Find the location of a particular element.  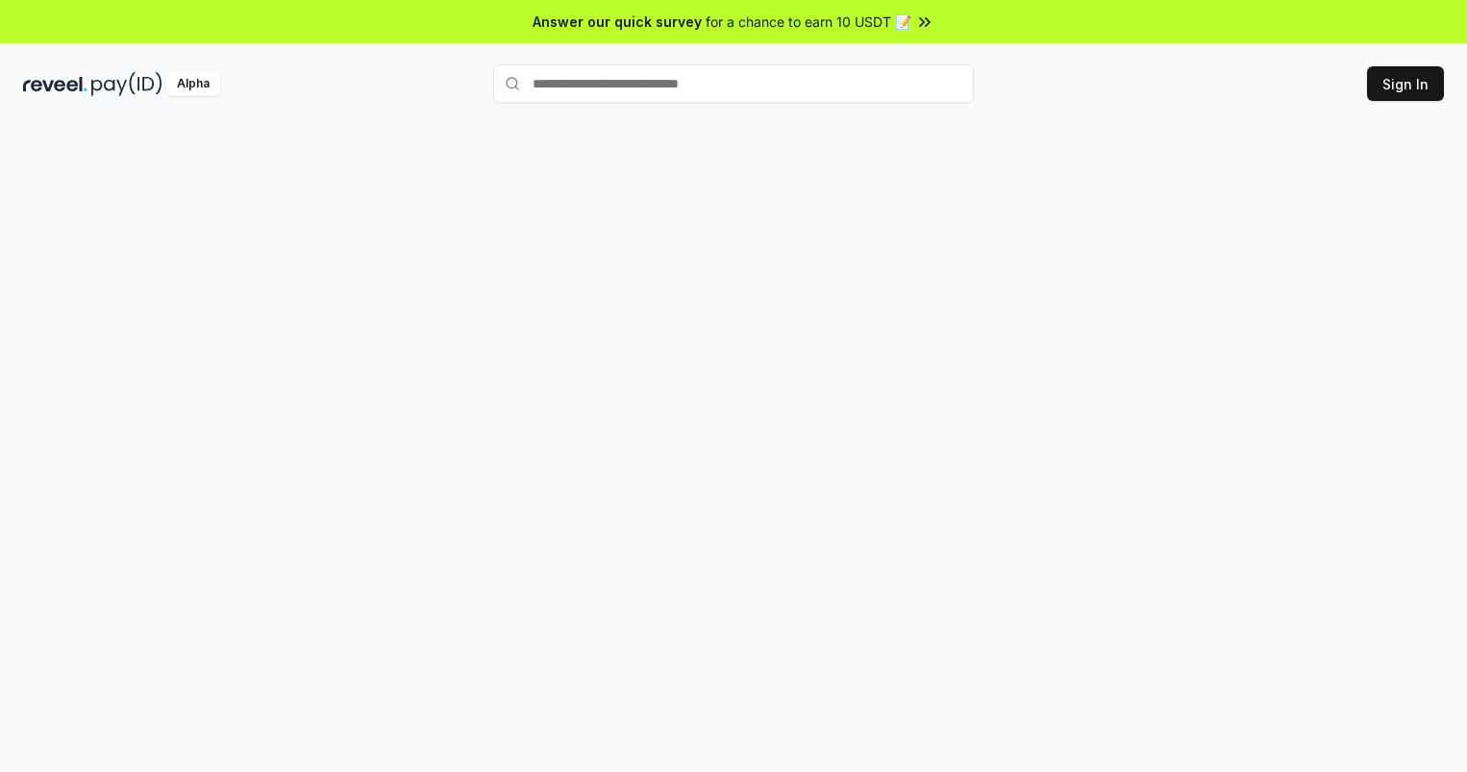

img: reveel_dark is located at coordinates (55, 84).